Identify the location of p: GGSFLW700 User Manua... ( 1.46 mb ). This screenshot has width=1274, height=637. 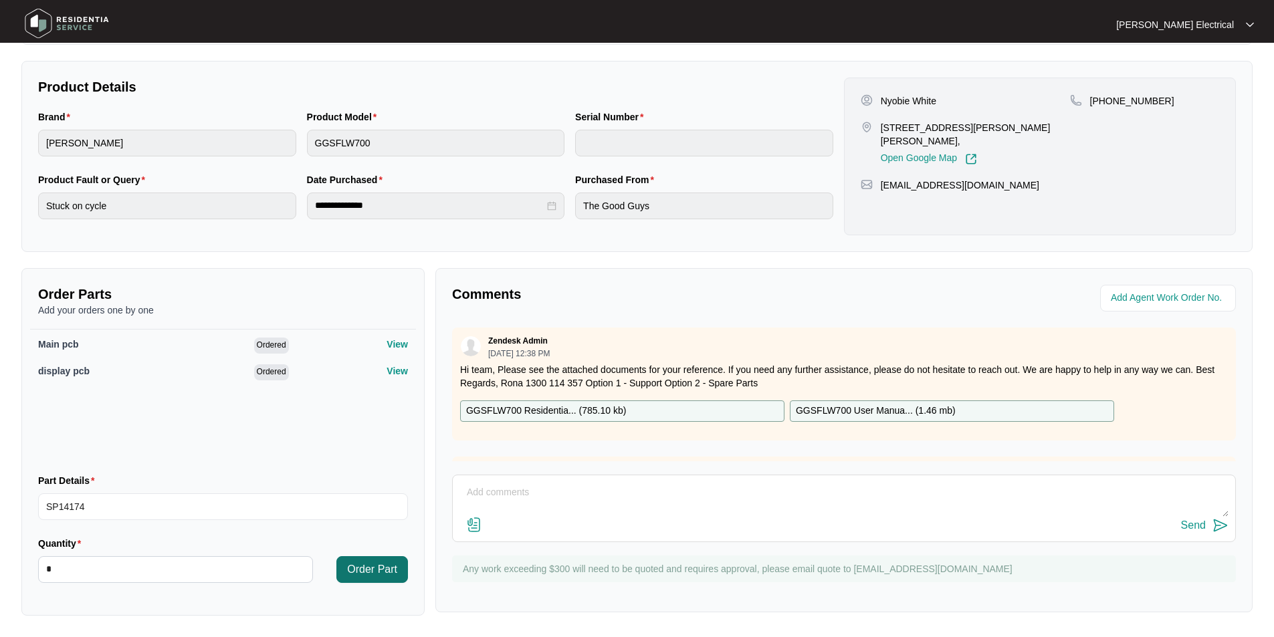
(876, 411).